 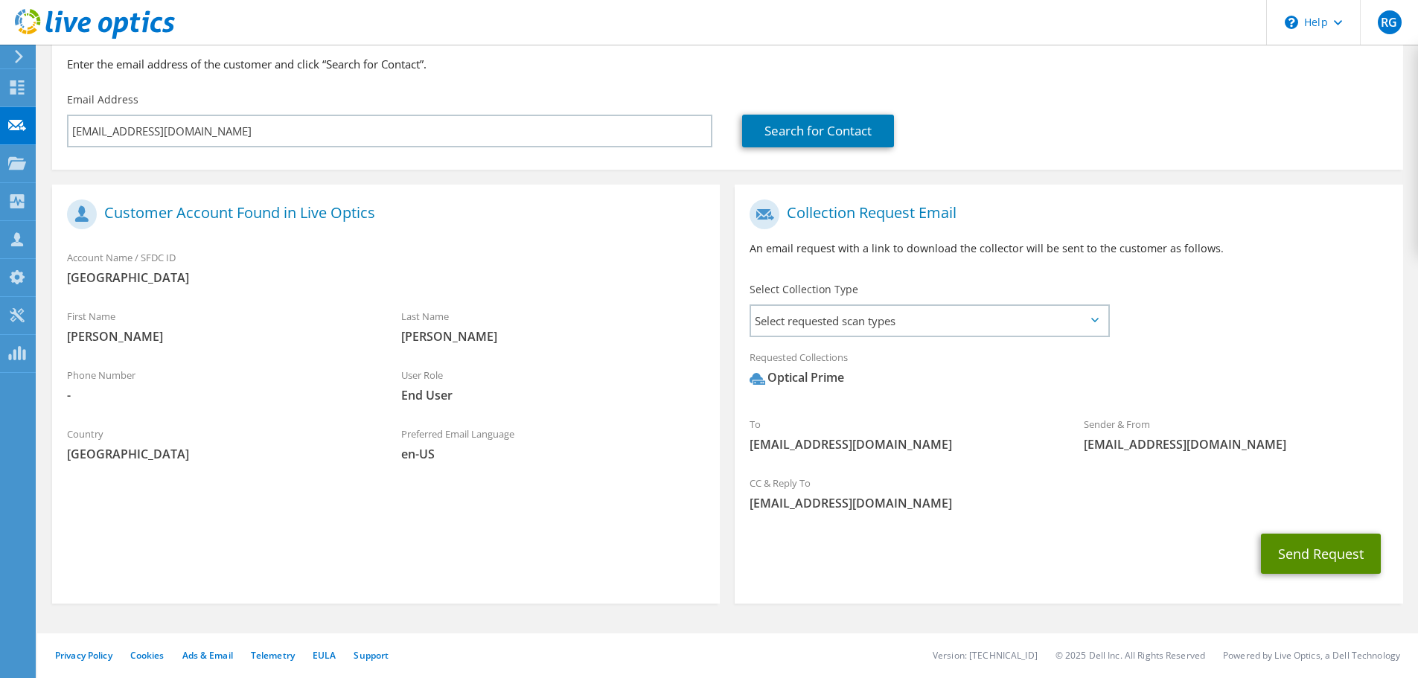 I want to click on div: Requested Collections, so click(x=1068, y=371).